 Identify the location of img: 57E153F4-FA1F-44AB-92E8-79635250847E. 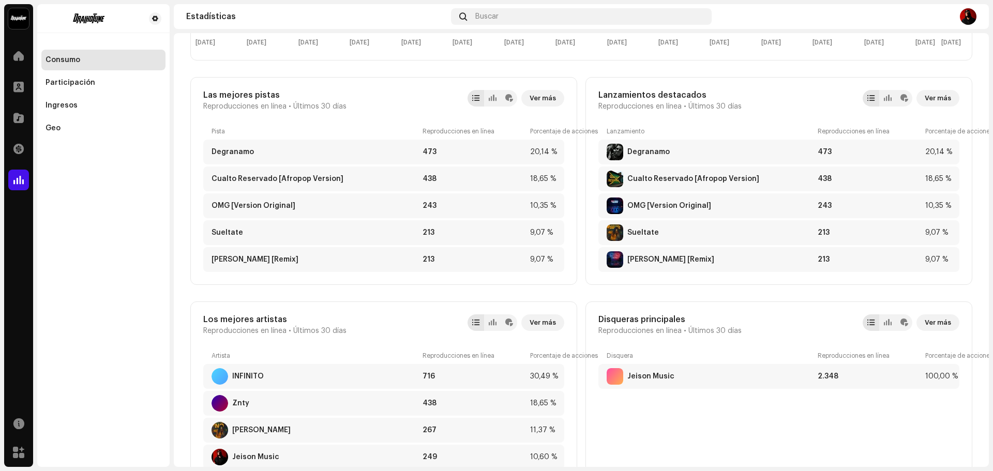
(615, 260).